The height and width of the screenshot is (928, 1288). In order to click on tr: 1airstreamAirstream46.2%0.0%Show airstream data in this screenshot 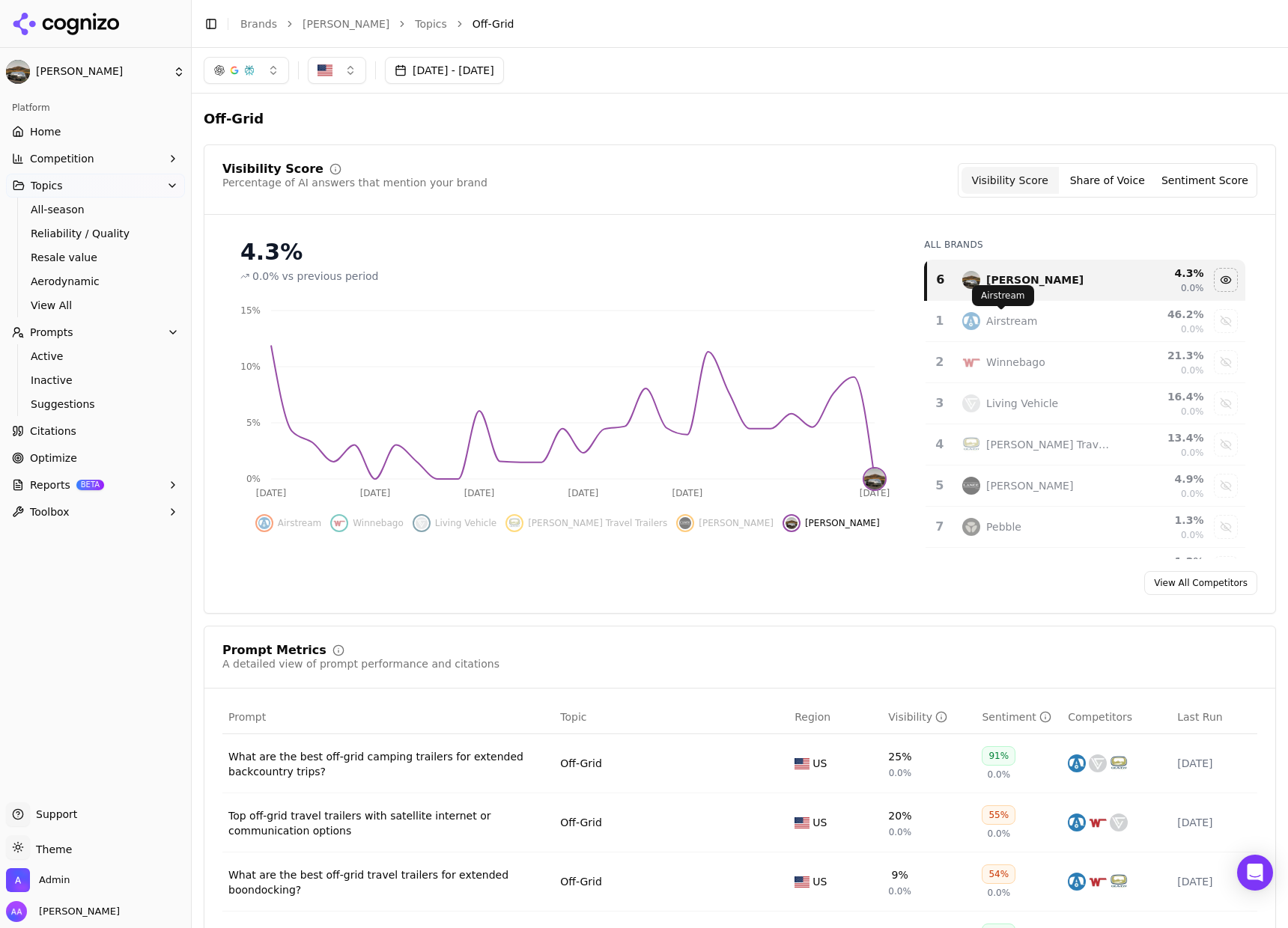, I will do `click(1085, 322)`.